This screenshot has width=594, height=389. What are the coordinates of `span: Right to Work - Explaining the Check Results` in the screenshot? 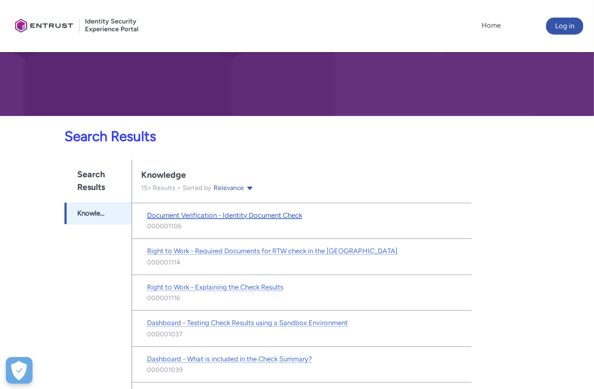 It's located at (215, 287).